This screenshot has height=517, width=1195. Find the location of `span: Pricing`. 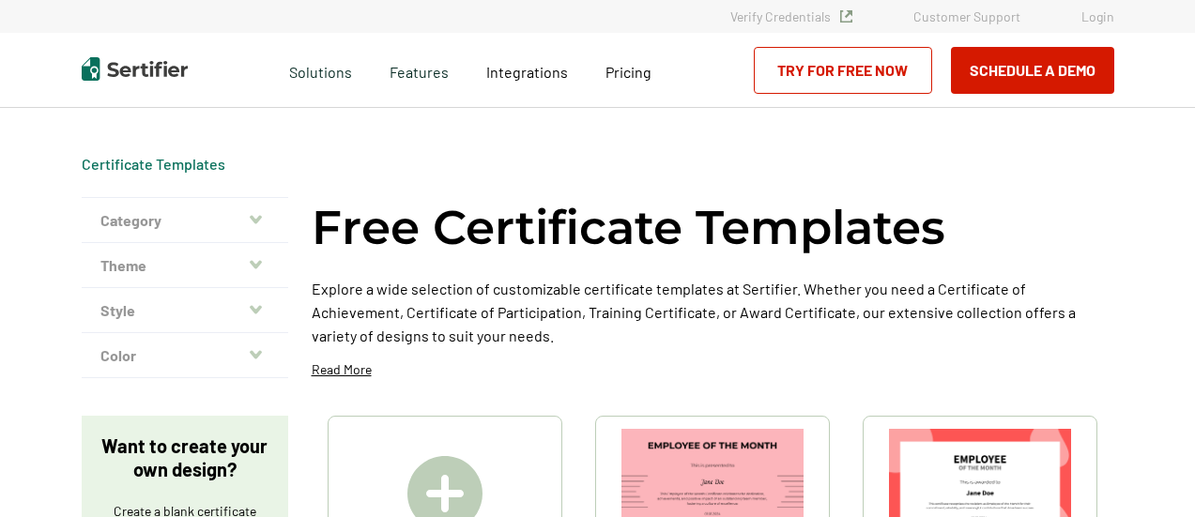

span: Pricing is located at coordinates (628, 71).